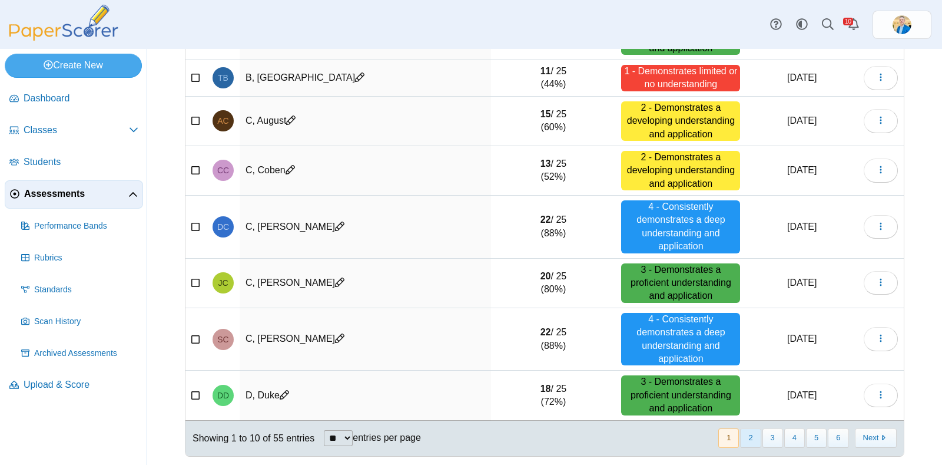  I want to click on span: Rubrics, so click(86, 258).